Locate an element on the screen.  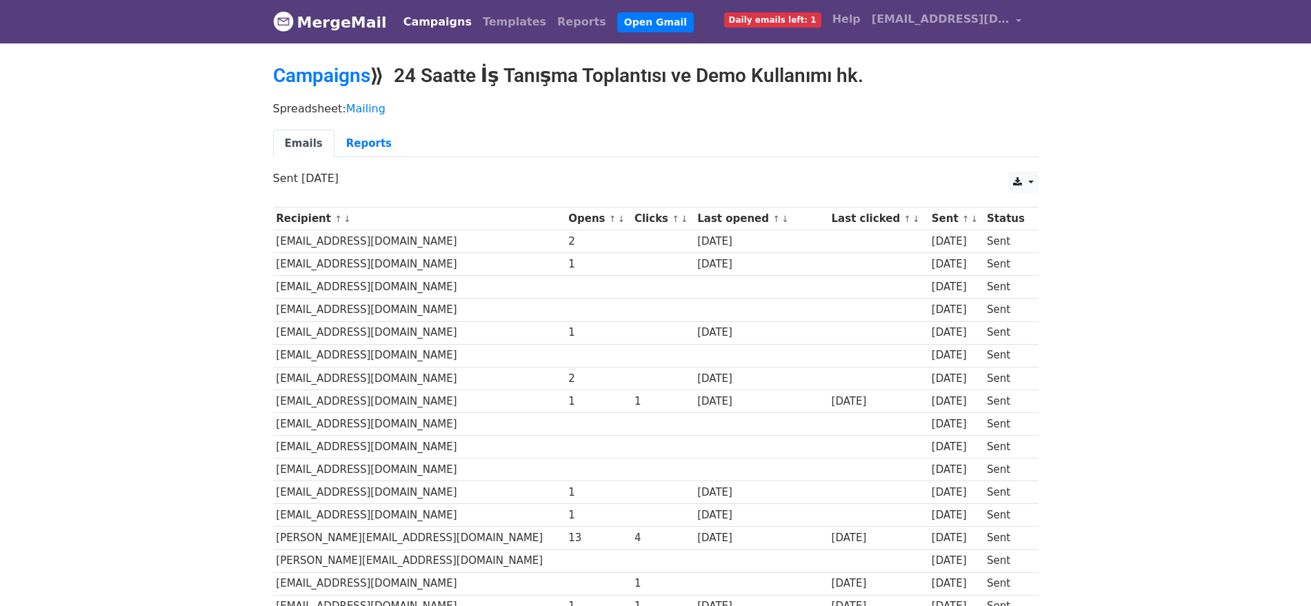
p: Spreadsheet: is located at coordinates (656, 108).